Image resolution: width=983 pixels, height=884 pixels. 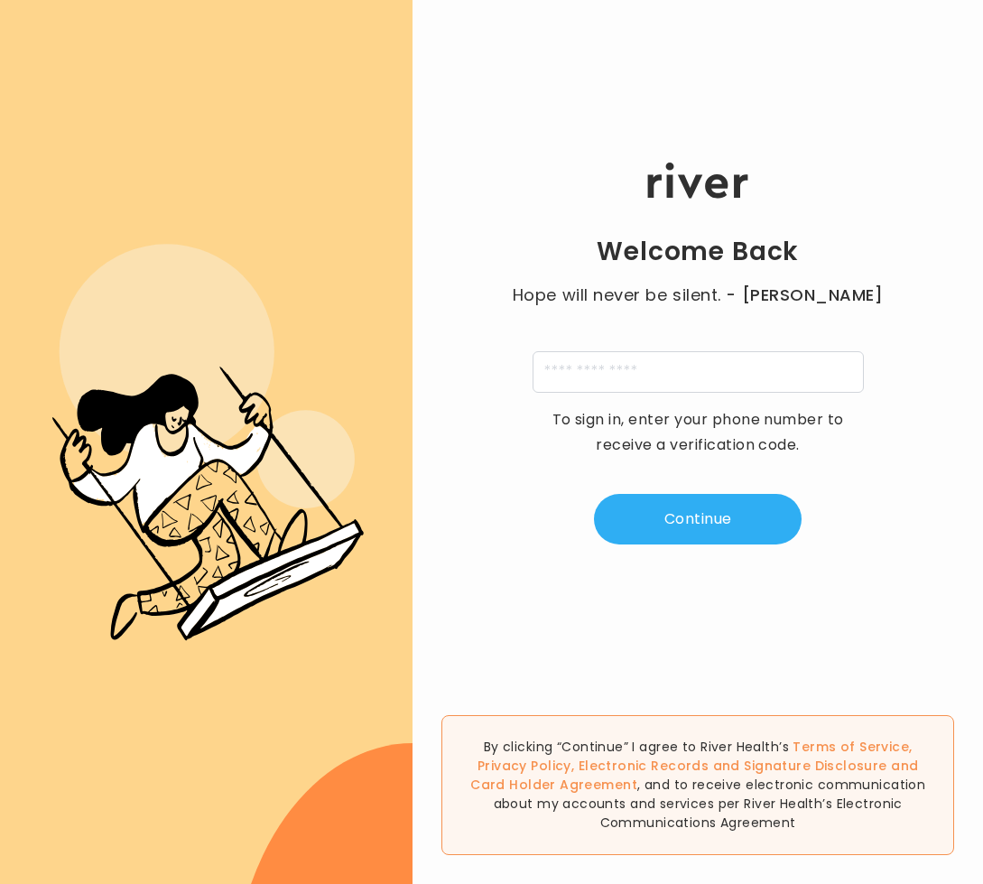 I want to click on a: Card Holder Agreement, so click(x=553, y=784).